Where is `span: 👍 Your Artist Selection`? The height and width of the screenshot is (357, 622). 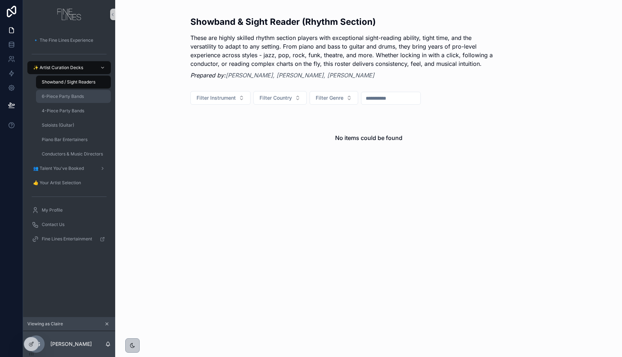 span: 👍 Your Artist Selection is located at coordinates (57, 183).